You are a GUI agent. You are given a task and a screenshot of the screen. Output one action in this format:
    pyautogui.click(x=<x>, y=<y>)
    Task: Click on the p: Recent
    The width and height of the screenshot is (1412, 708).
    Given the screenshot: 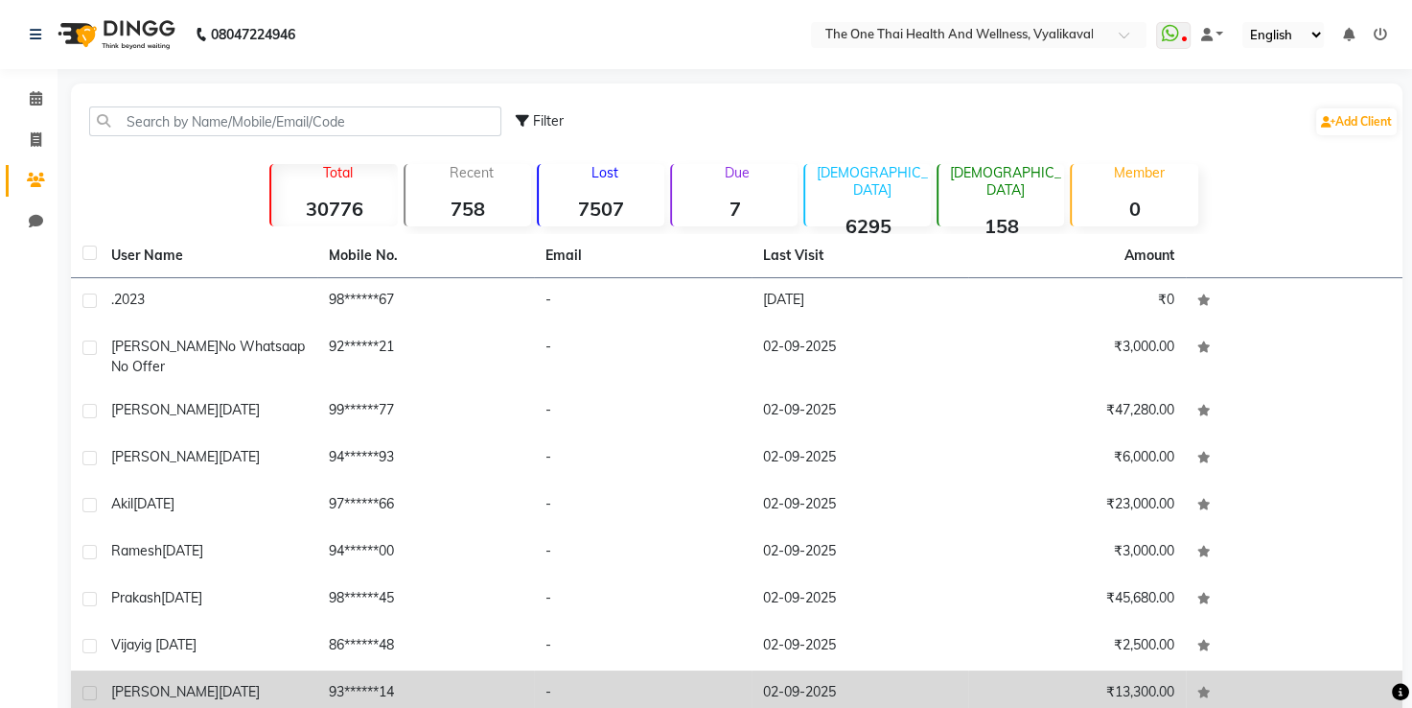 What is the action you would take?
    pyautogui.click(x=472, y=173)
    